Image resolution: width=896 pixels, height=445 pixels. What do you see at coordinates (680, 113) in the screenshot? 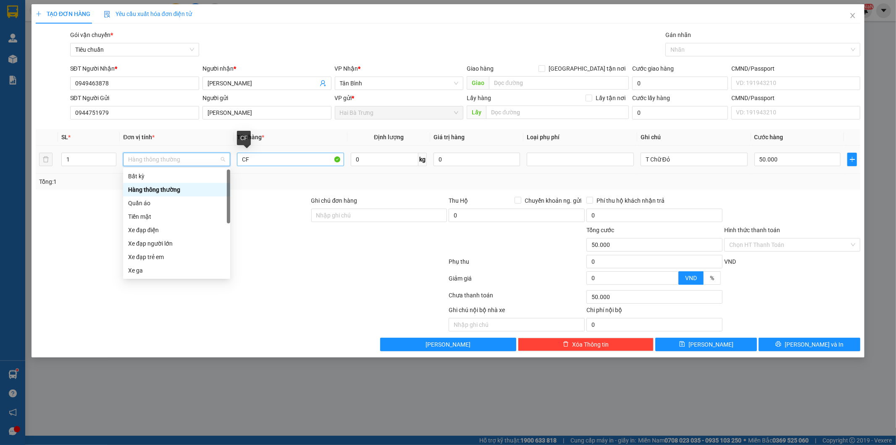
I see `input: Cước lấy hàng` at bounding box center [680, 113].